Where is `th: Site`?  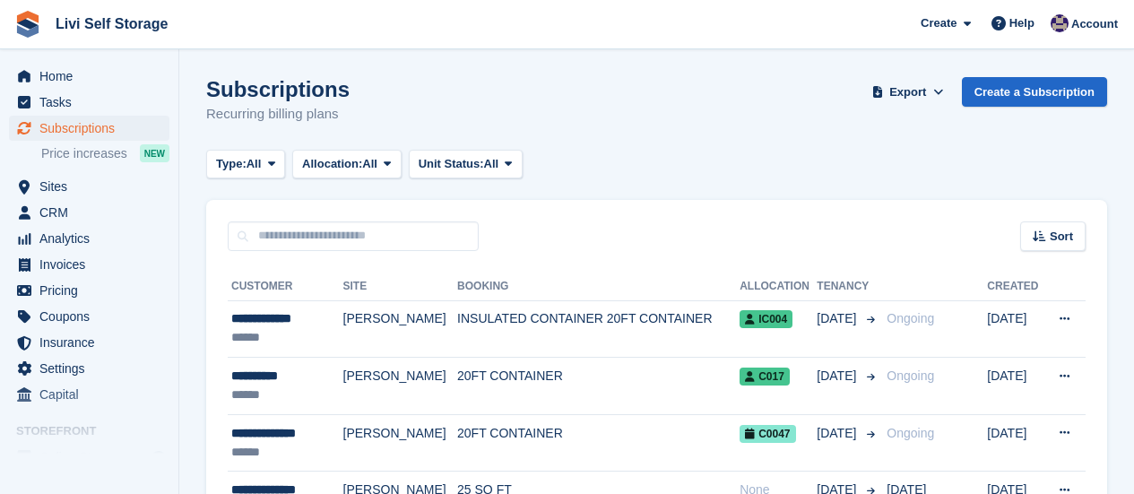 th: Site is located at coordinates (401, 287).